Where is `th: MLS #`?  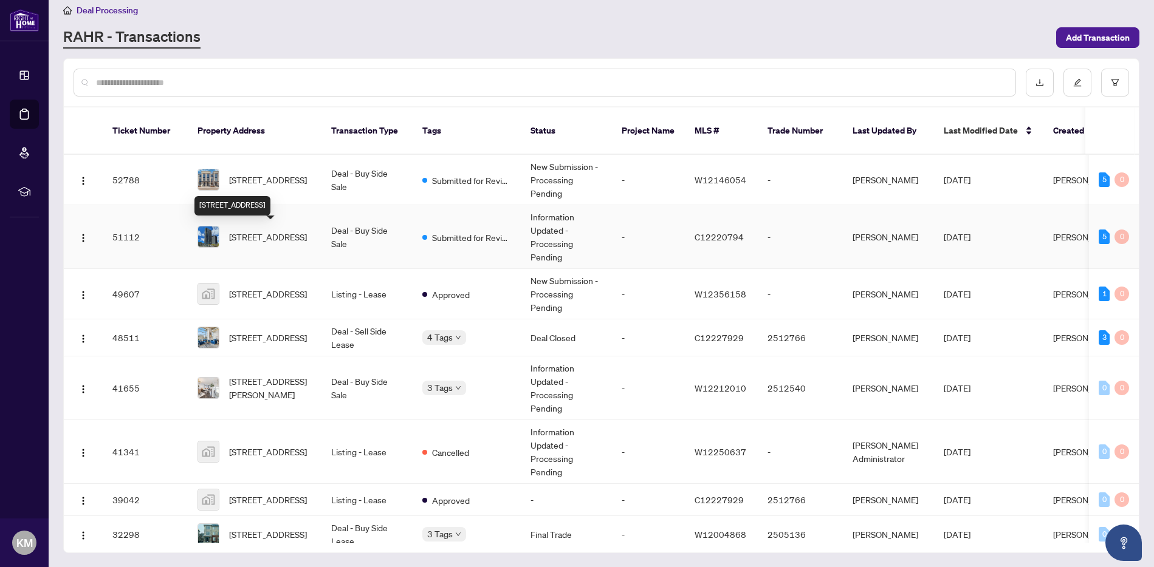
th: MLS # is located at coordinates (721, 131).